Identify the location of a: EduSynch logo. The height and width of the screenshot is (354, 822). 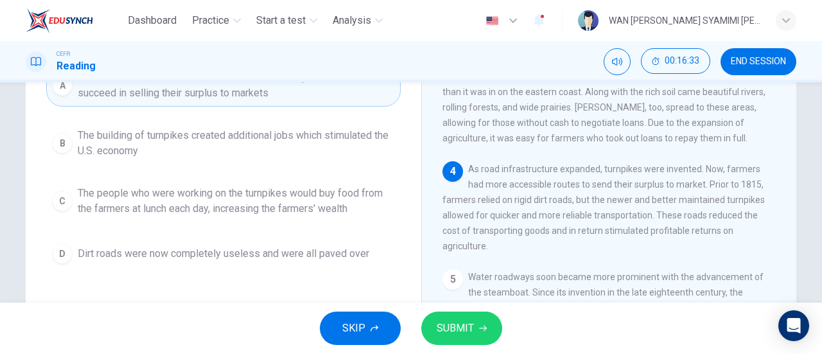
(74, 21).